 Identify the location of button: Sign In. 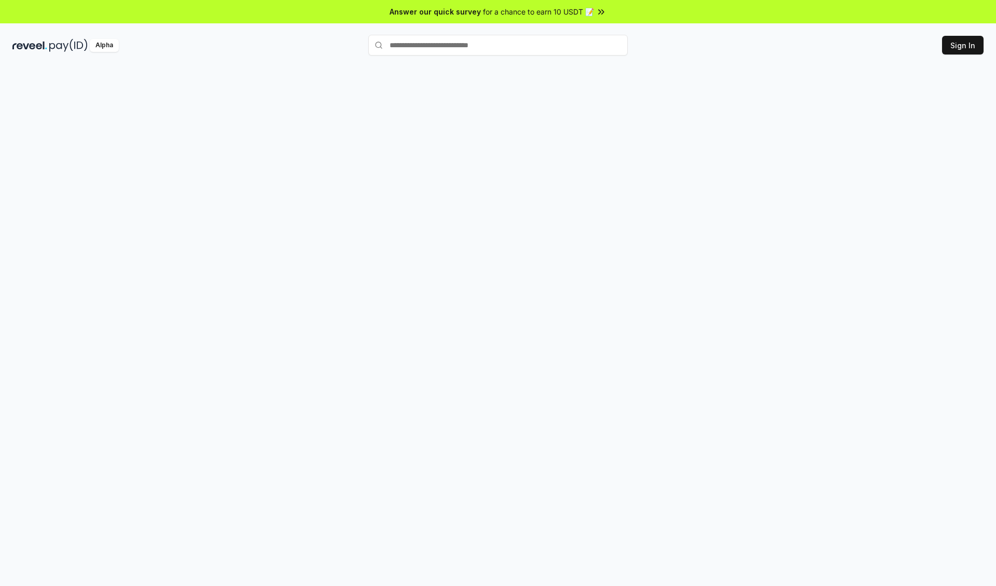
(963, 45).